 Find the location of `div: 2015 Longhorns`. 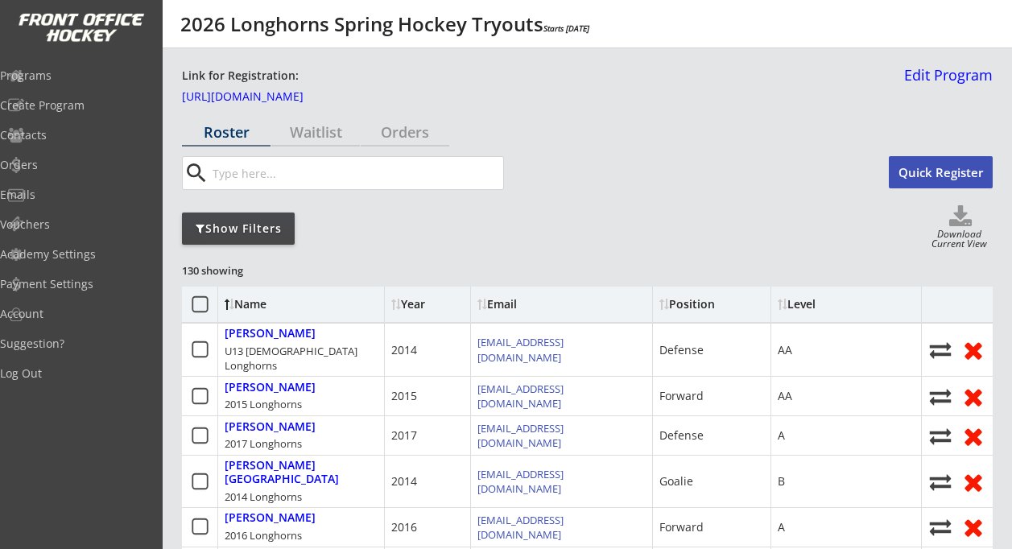

div: 2015 Longhorns is located at coordinates (263, 404).